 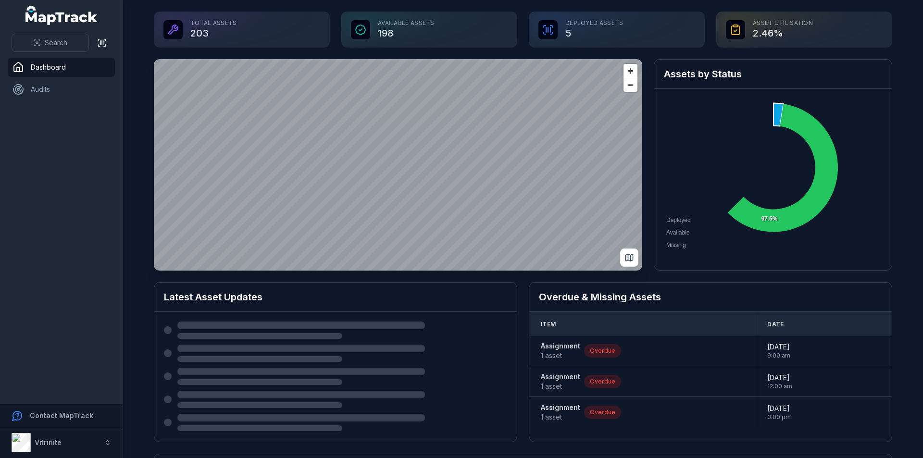 What do you see at coordinates (775, 324) in the screenshot?
I see `span: Date` at bounding box center [775, 324].